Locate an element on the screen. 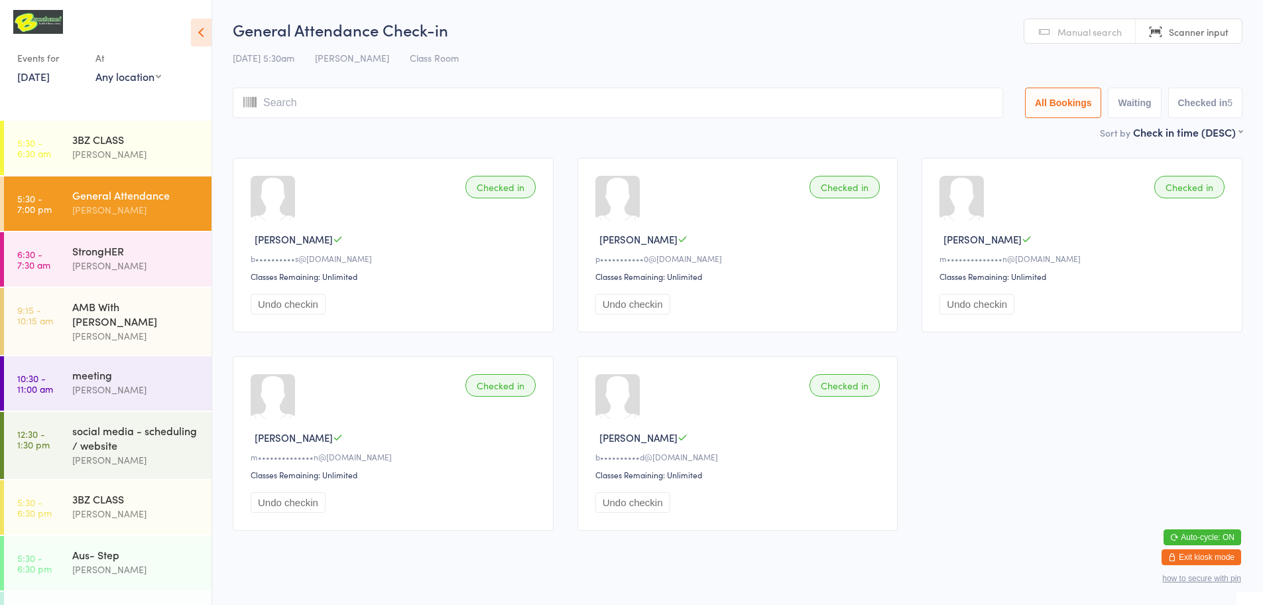  span: Scanner input is located at coordinates (1199, 32).